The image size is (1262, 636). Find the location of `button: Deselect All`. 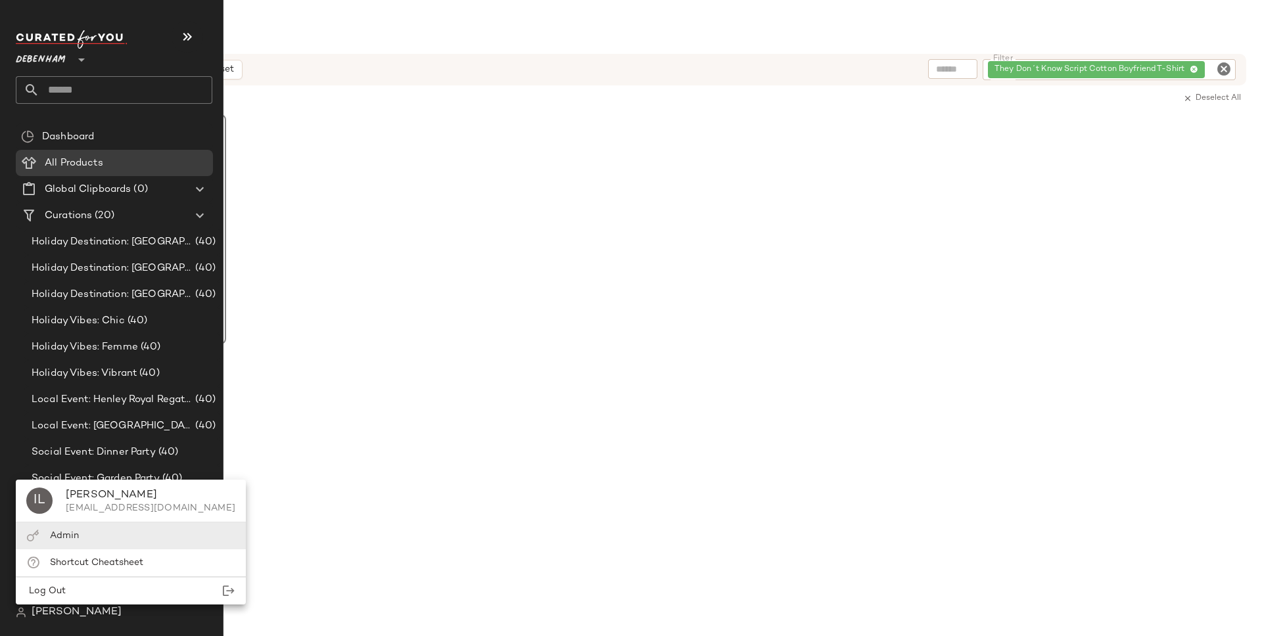

button: Deselect All is located at coordinates (1212, 99).